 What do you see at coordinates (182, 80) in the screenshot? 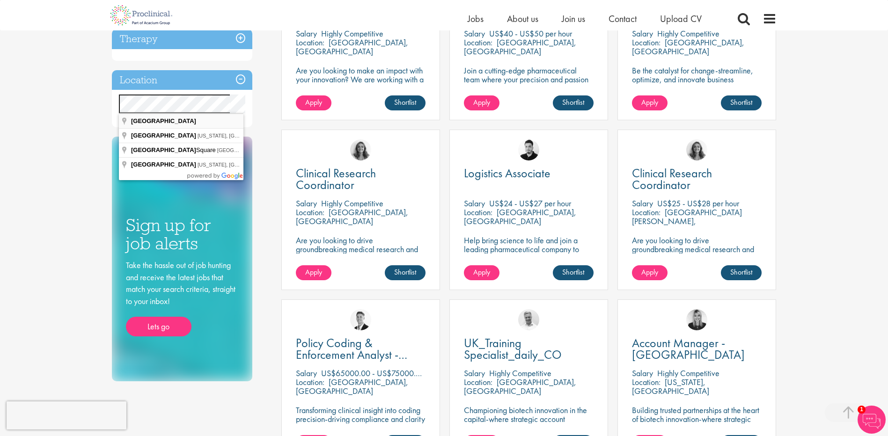
I see `h3: Location` at bounding box center [182, 80].